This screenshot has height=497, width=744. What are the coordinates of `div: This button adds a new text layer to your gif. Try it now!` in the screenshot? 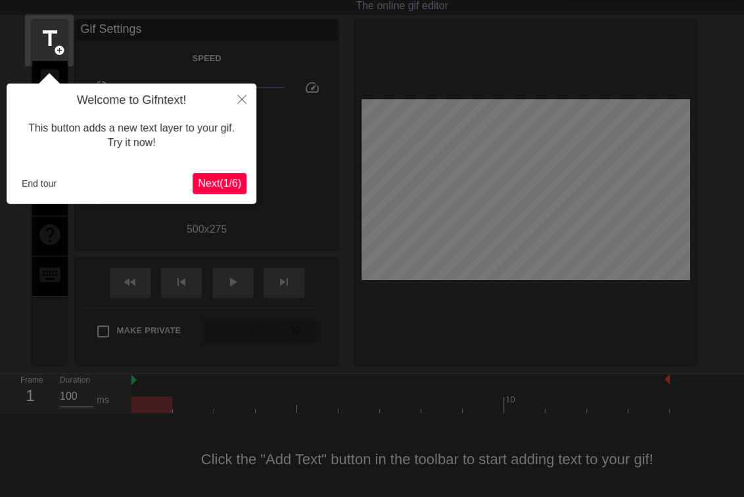 It's located at (131, 135).